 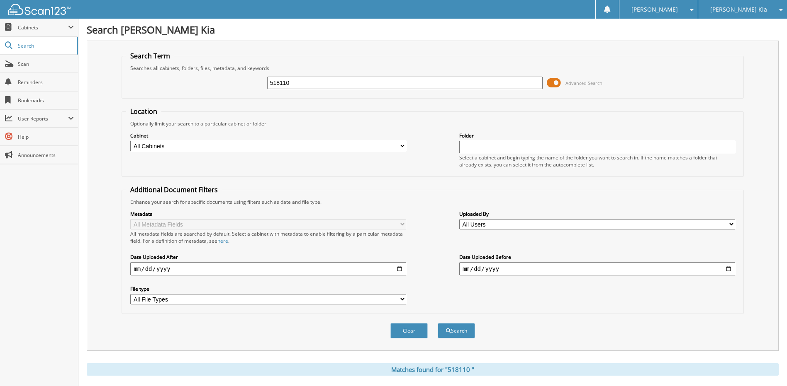 What do you see at coordinates (597, 214) in the screenshot?
I see `label: Uploaded By` at bounding box center [597, 214].